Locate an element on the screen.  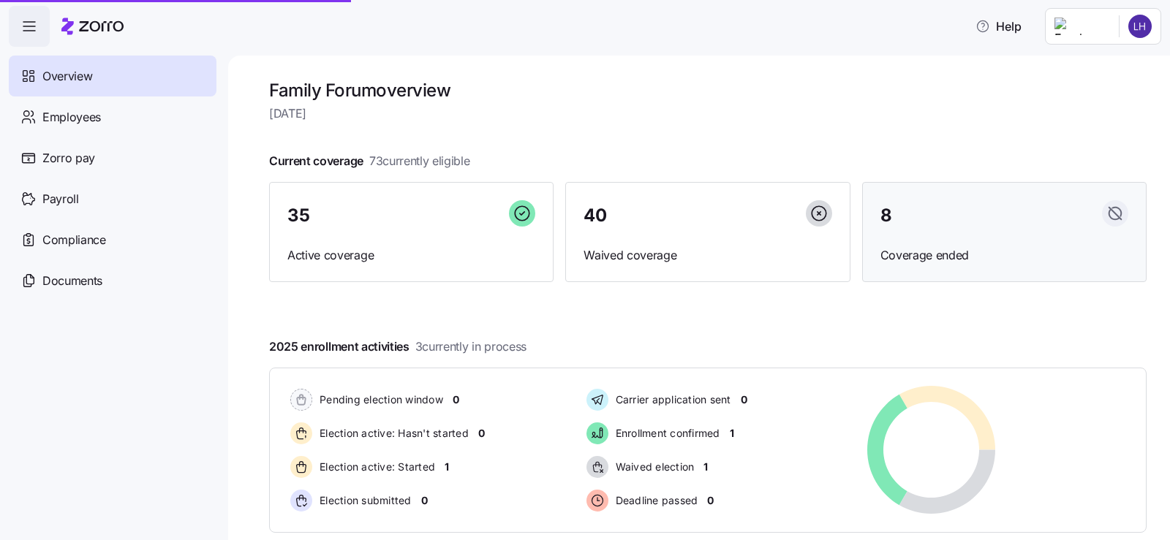
span: Payroll is located at coordinates (61, 199).